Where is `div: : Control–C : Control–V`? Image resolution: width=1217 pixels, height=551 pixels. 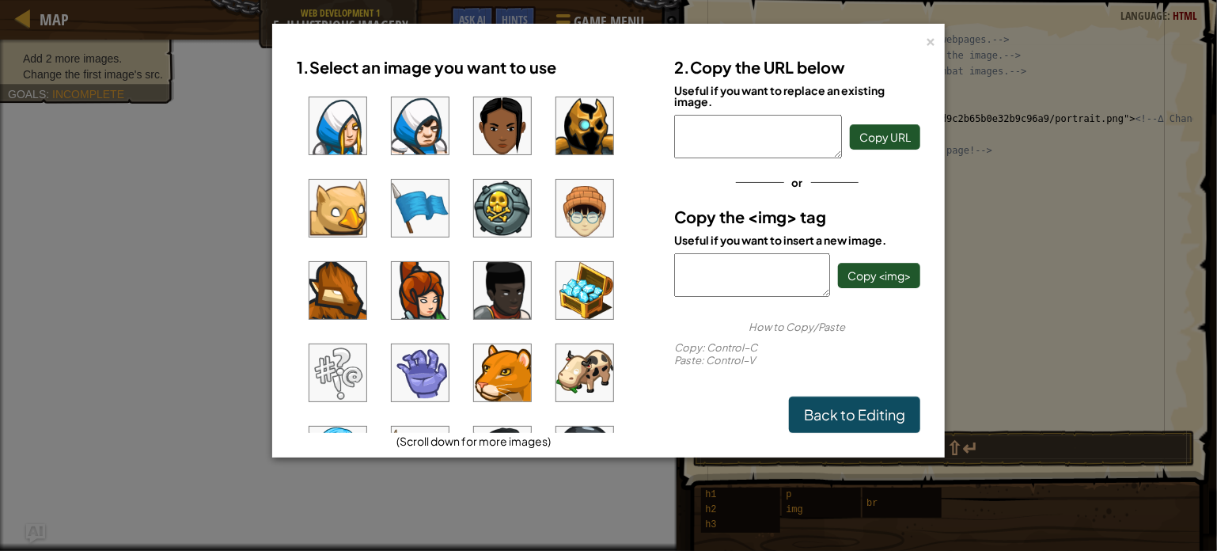
div: : Control–C : Control–V is located at coordinates (797, 354).